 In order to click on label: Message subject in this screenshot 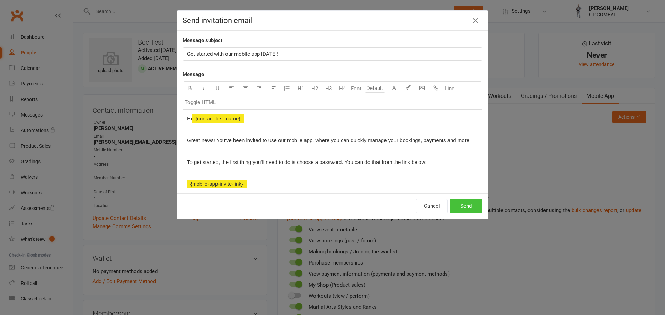, I will do `click(202, 40)`.